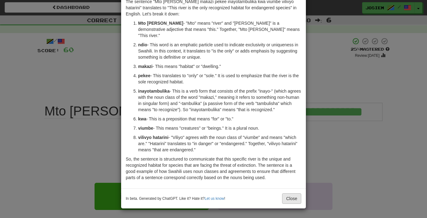 The height and width of the screenshot is (218, 427). Describe the element at coordinates (220, 128) in the screenshot. I see `p: - This means "creatures" or "beings." It is a plural noun.` at that location.